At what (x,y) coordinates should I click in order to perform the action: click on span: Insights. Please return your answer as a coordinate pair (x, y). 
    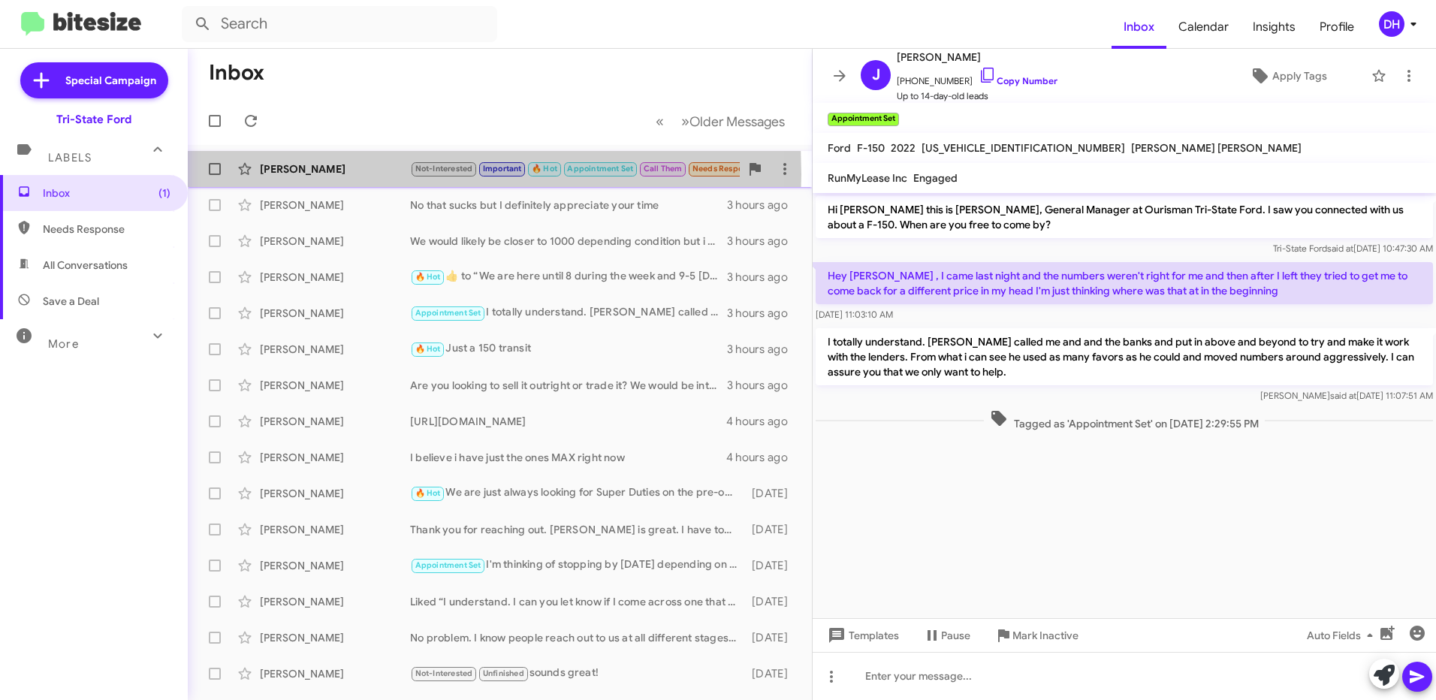
    Looking at the image, I should click on (1274, 27).